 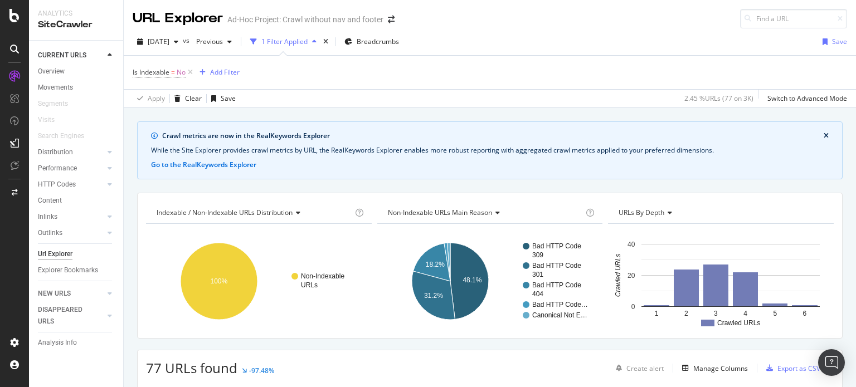 What do you see at coordinates (207, 41) in the screenshot?
I see `span: Previous` at bounding box center [207, 41].